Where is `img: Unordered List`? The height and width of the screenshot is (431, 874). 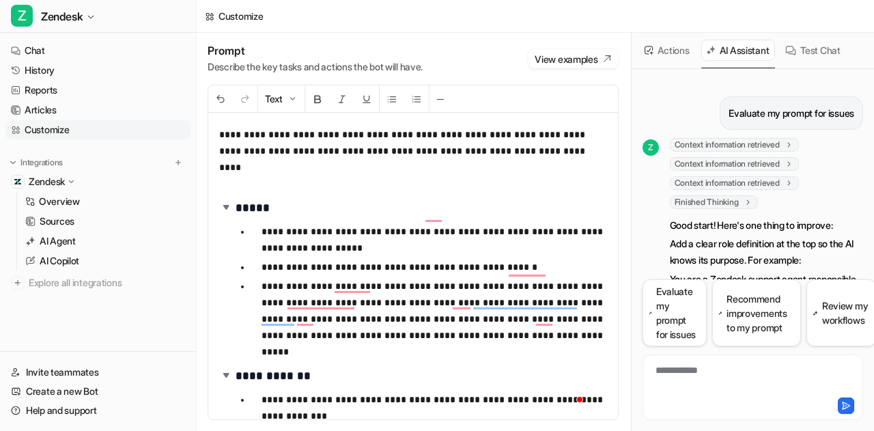
img: Unordered List is located at coordinates (392, 99).